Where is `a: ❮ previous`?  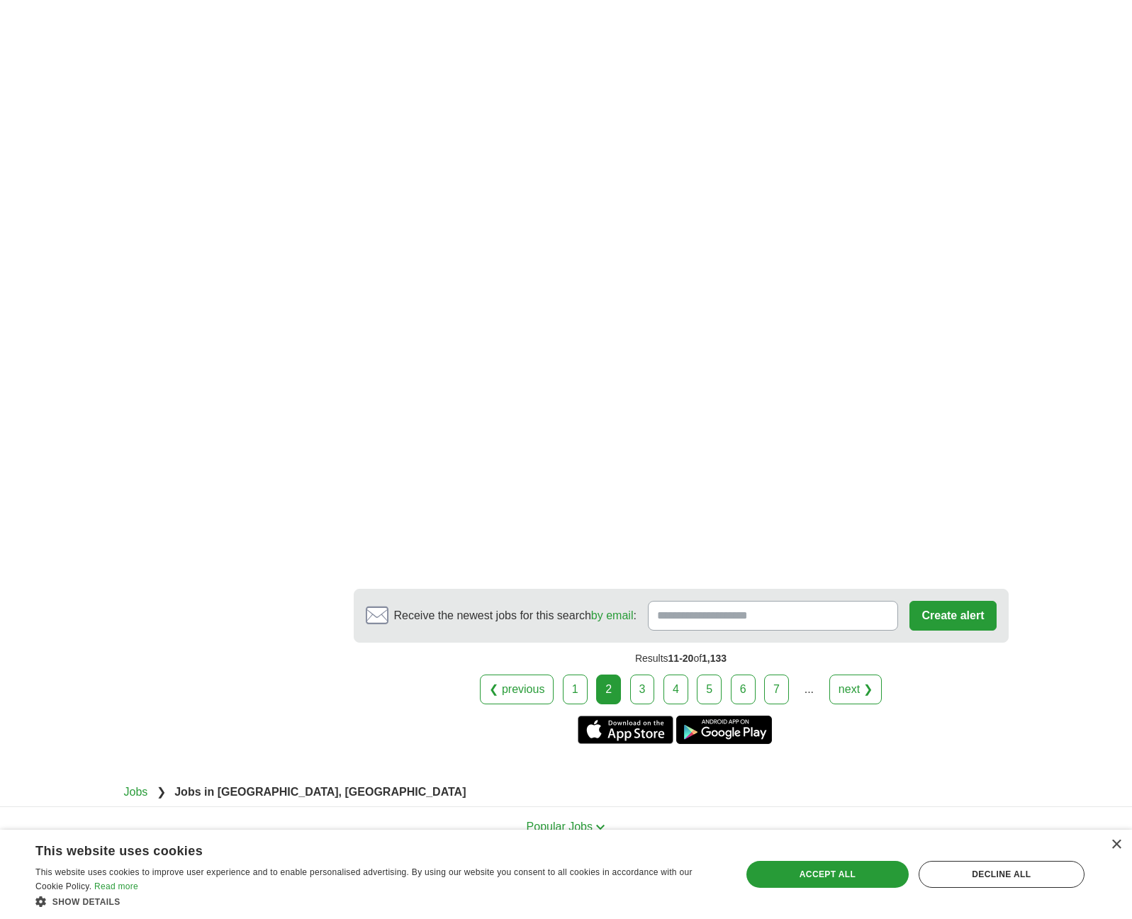 a: ❮ previous is located at coordinates (517, 690).